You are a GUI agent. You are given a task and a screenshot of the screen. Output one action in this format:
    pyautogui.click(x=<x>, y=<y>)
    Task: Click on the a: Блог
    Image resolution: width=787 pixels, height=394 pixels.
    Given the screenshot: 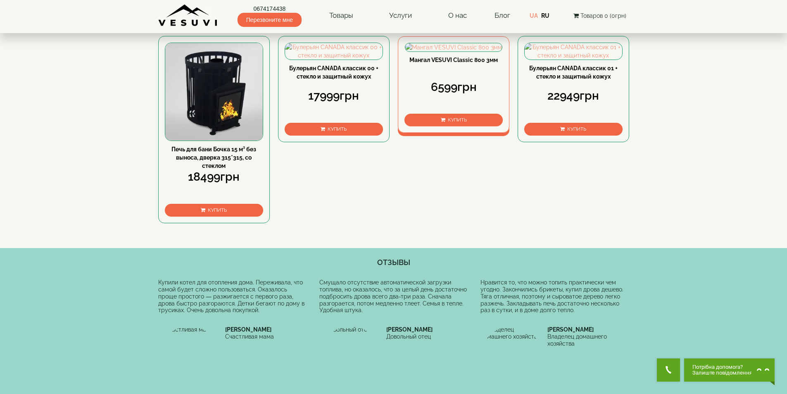 What is the action you would take?
    pyautogui.click(x=502, y=15)
    